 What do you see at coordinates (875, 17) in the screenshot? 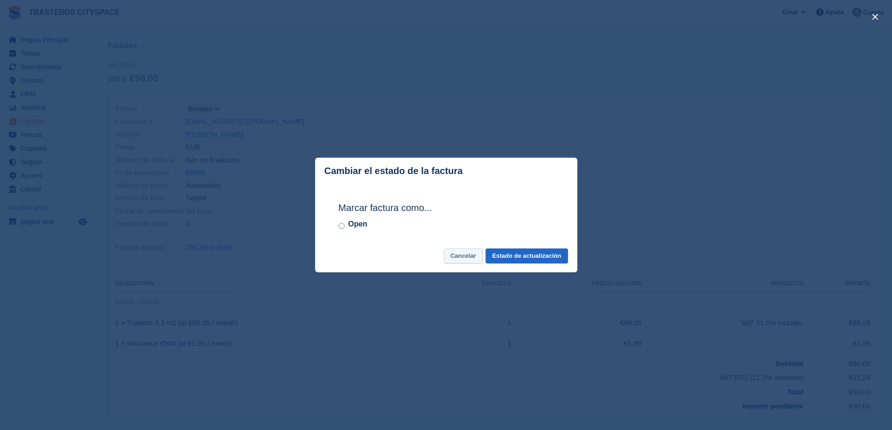
I see `button: close` at bounding box center [875, 17].